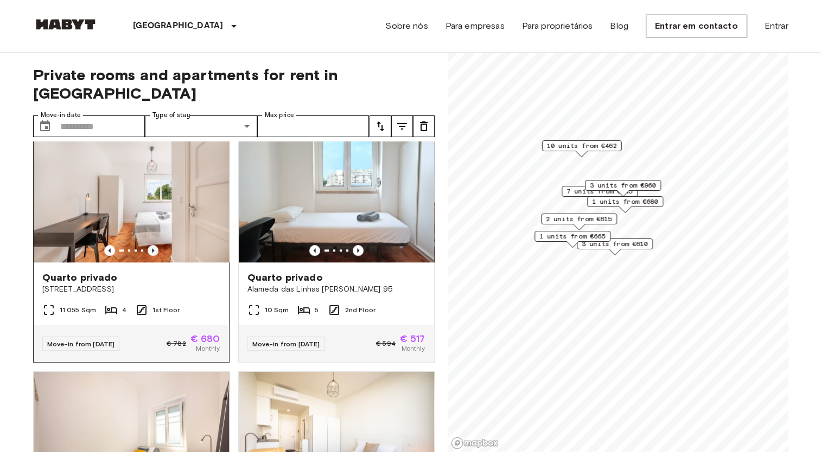  What do you see at coordinates (776, 26) in the screenshot?
I see `a: Entrar` at bounding box center [776, 26].